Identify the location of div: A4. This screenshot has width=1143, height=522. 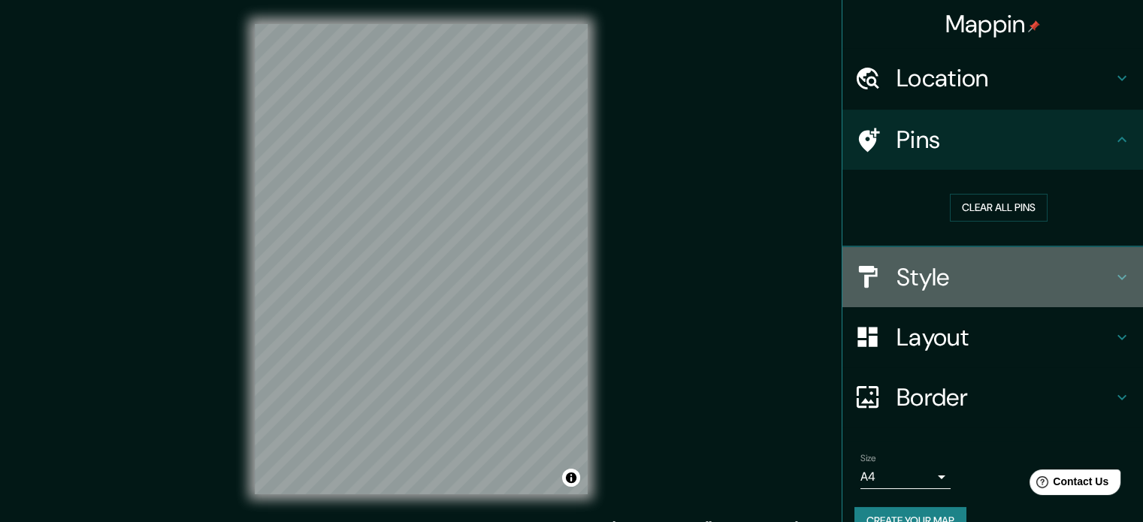
(906, 477).